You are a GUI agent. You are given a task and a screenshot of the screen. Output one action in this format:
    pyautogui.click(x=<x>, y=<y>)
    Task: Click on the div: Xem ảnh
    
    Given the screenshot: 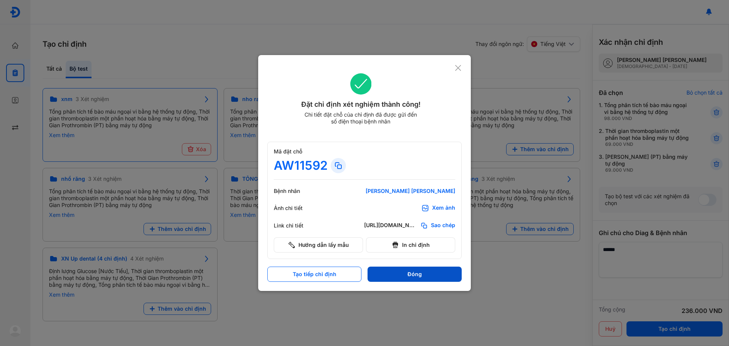 What is the action you would take?
    pyautogui.click(x=444, y=208)
    